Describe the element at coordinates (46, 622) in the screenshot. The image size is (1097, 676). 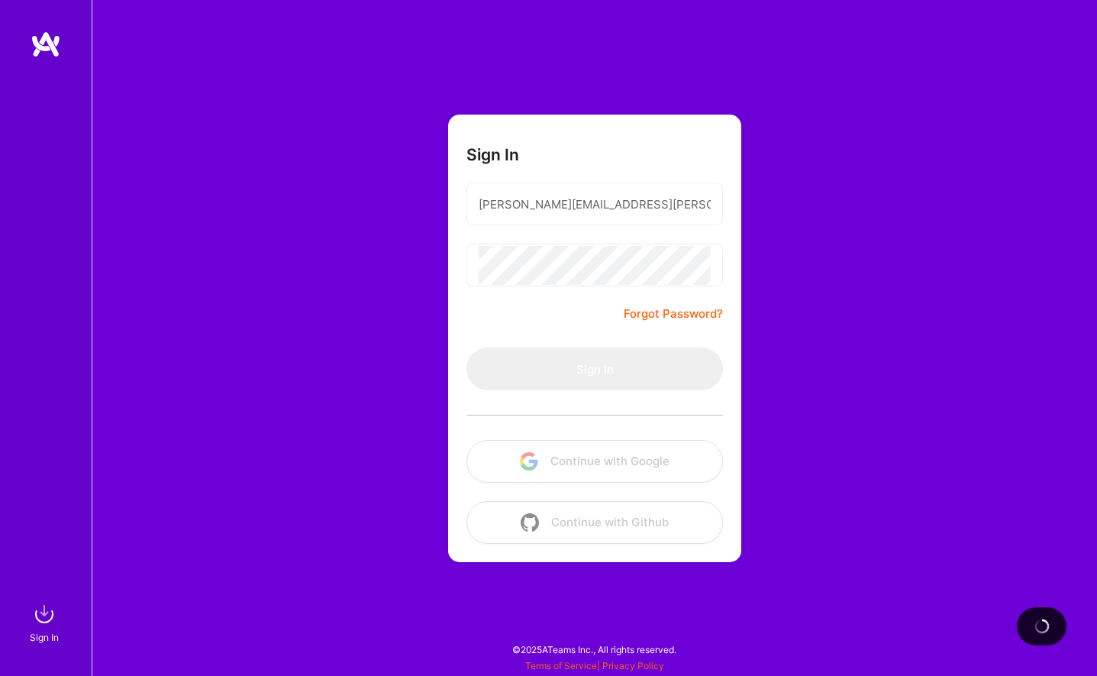
I see `a: sign inSign In` at that location.